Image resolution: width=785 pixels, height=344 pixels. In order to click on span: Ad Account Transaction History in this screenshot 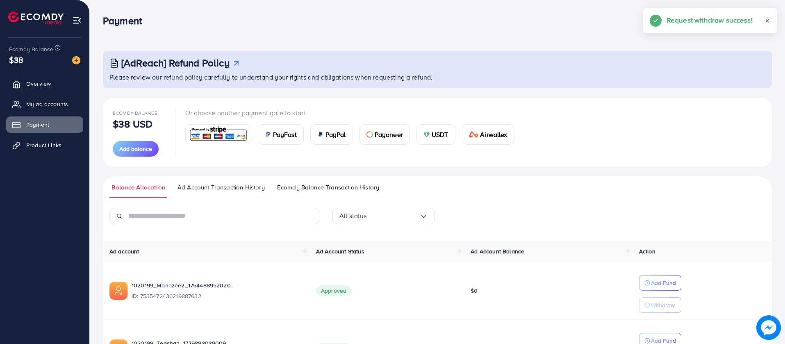, I will do `click(221, 187)`.